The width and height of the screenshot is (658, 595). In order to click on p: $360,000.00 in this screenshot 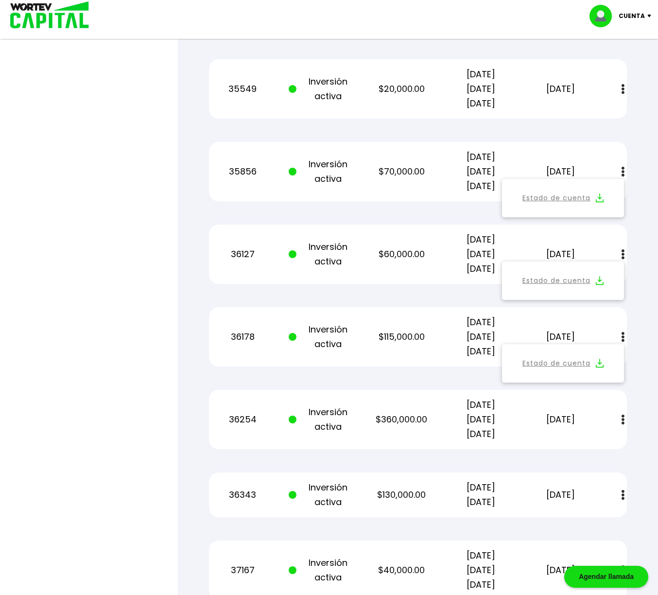, I will do `click(402, 420)`.